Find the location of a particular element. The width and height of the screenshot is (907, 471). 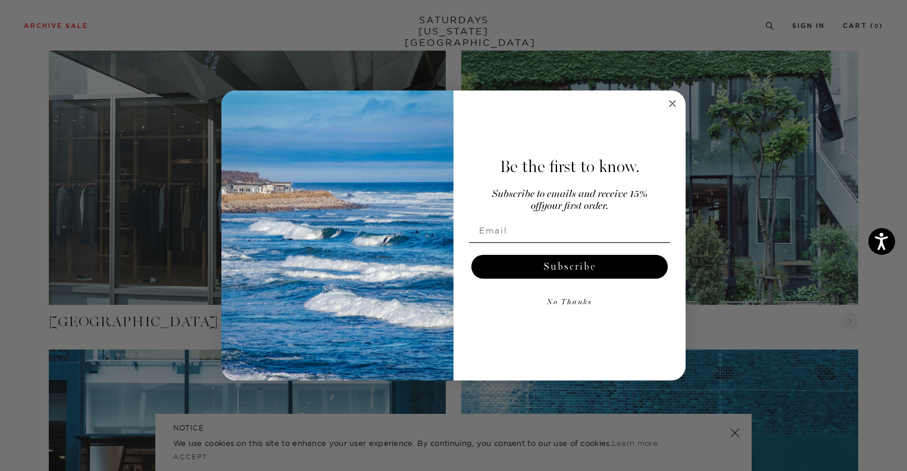

span: off is located at coordinates (536, 206).